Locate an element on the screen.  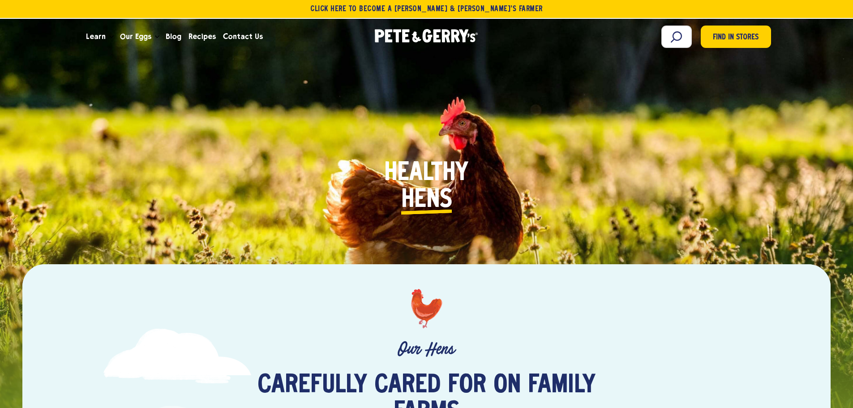
a: Learn is located at coordinates (96, 37).